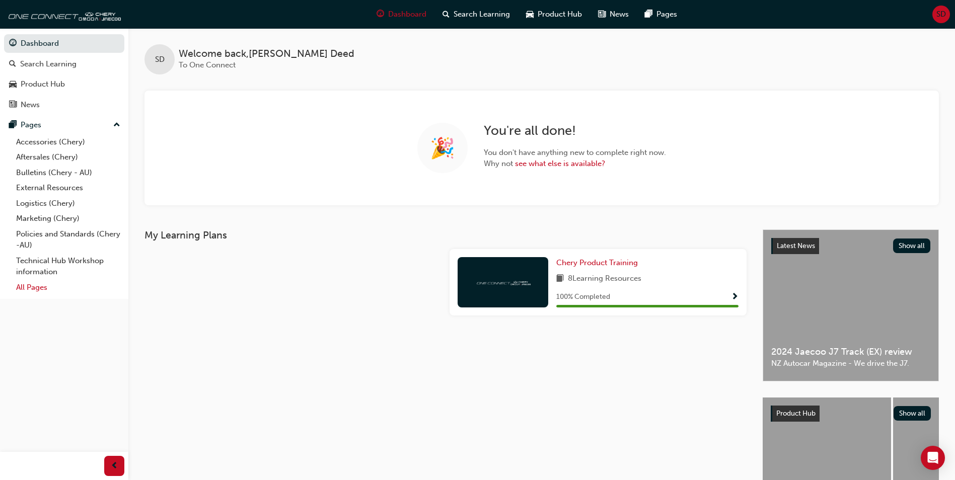  What do you see at coordinates (932, 458) in the screenshot?
I see `div: Open Intercom Messenger` at bounding box center [932, 458].